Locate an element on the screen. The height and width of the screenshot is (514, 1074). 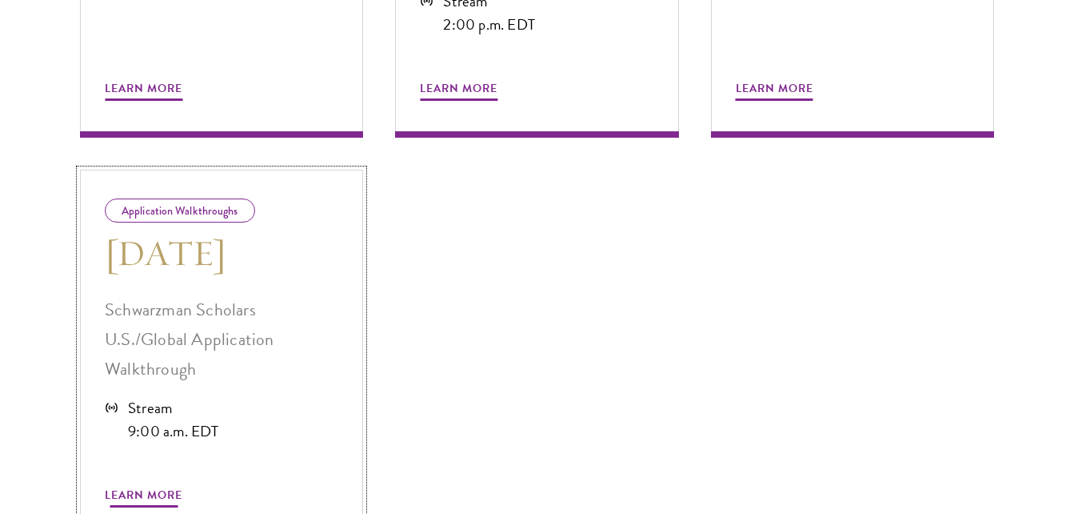
div: Stream is located at coordinates (174, 407).